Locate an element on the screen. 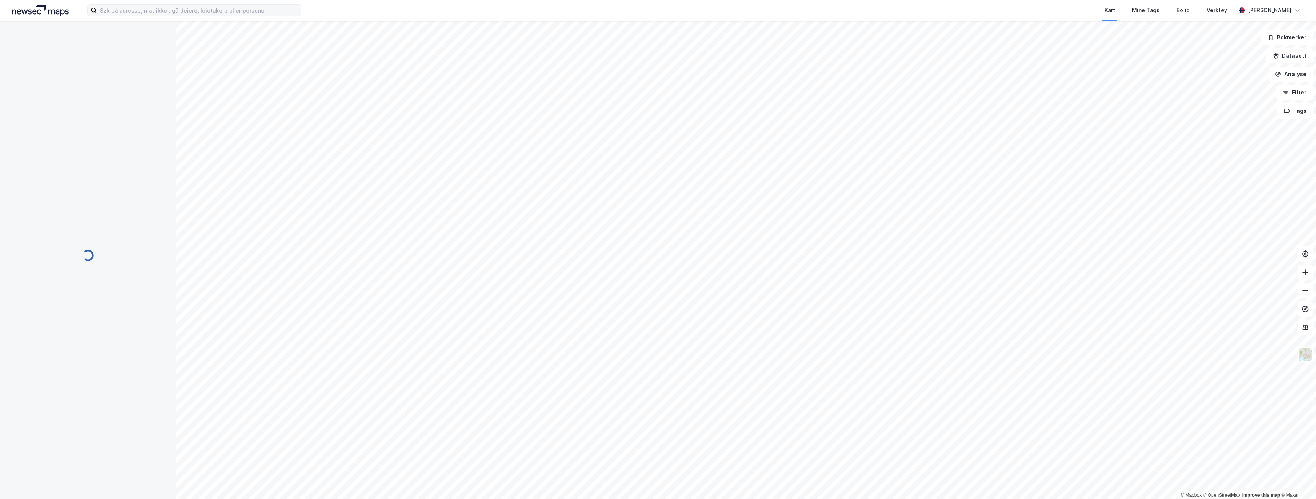 The image size is (1316, 499). div: Kontrollprogram for chat is located at coordinates (1297, 481).